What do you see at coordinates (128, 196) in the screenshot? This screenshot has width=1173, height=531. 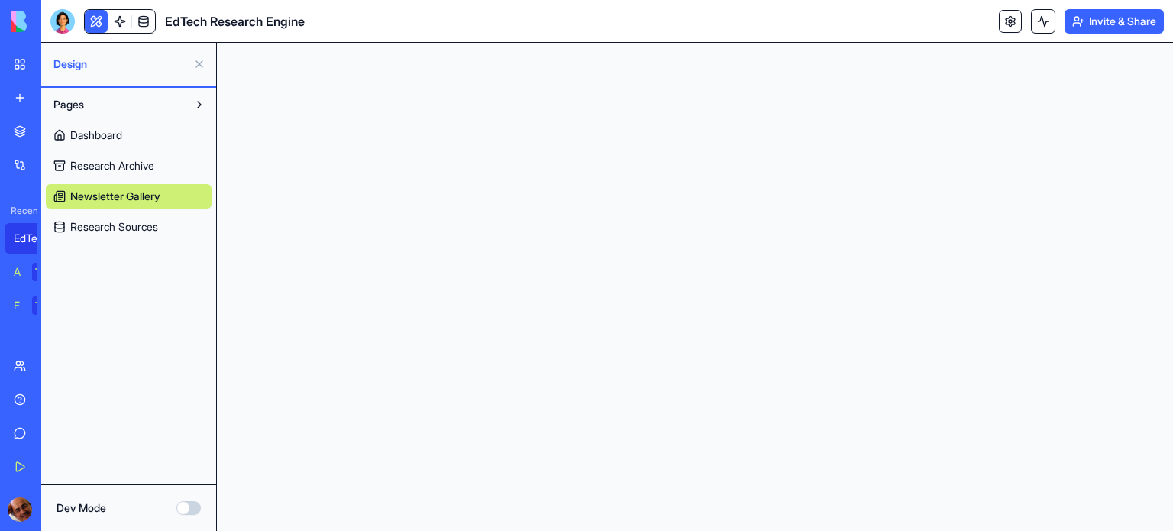 I see `a: Newsletter Gallery` at bounding box center [128, 196].